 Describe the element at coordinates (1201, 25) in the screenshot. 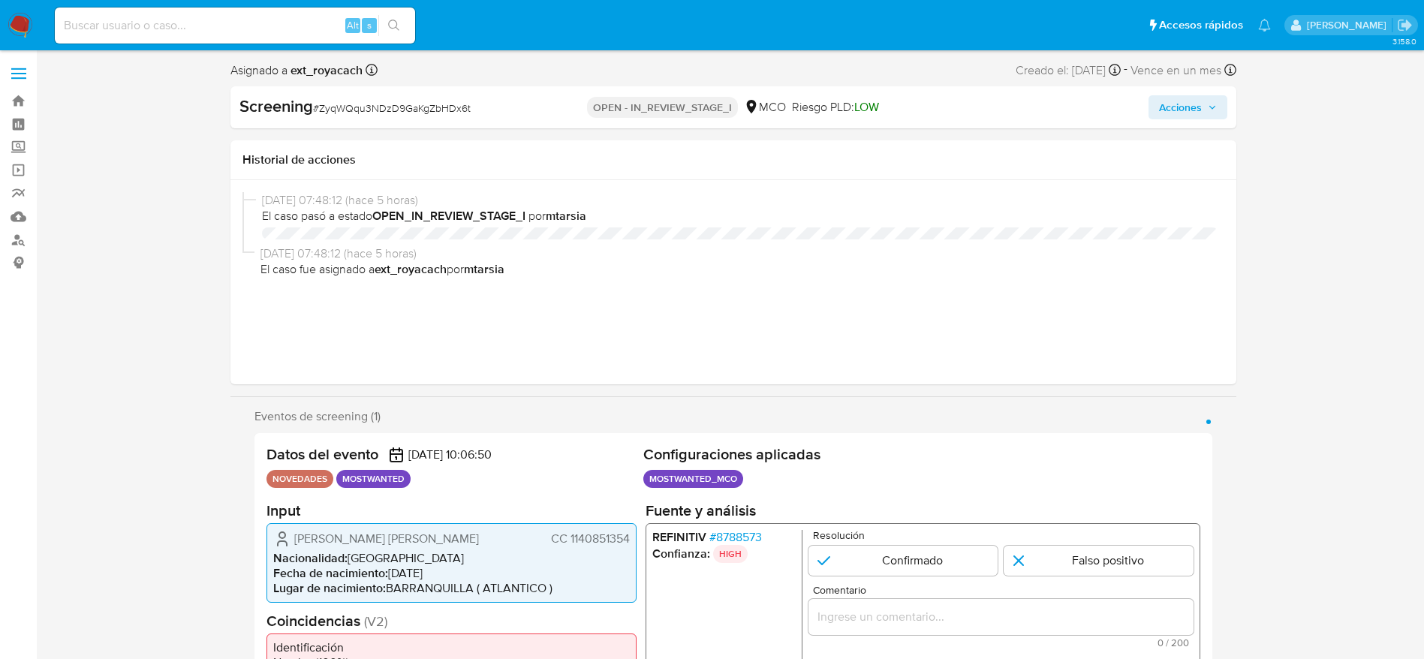

I see `span: Accesos rápidos` at that location.